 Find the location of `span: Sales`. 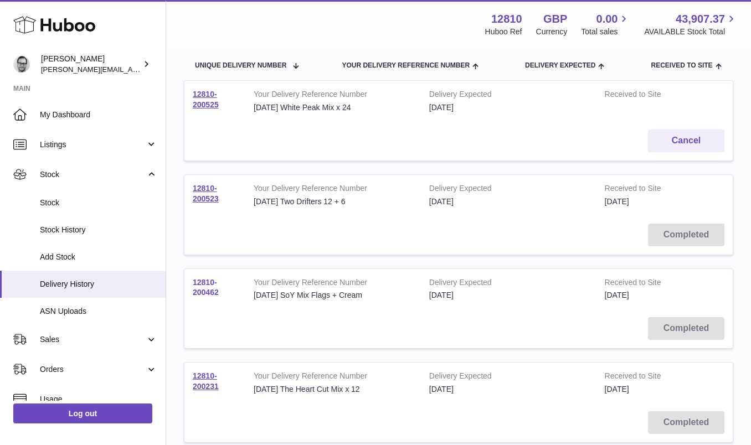

span: Sales is located at coordinates (93, 340).